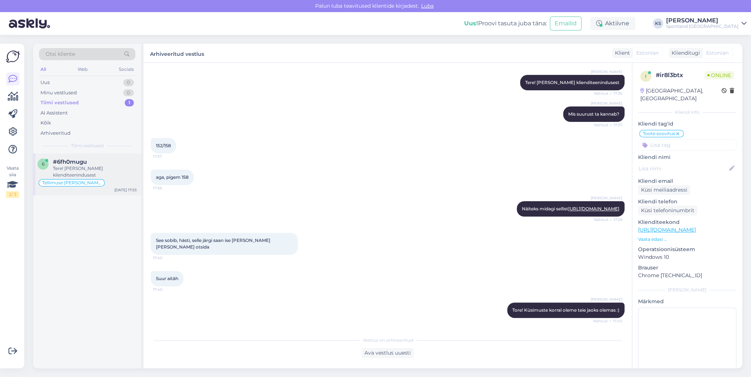 This screenshot has height=377, width=751. What do you see at coordinates (167, 279) in the screenshot?
I see `span: Suur aitäh` at bounding box center [167, 279].